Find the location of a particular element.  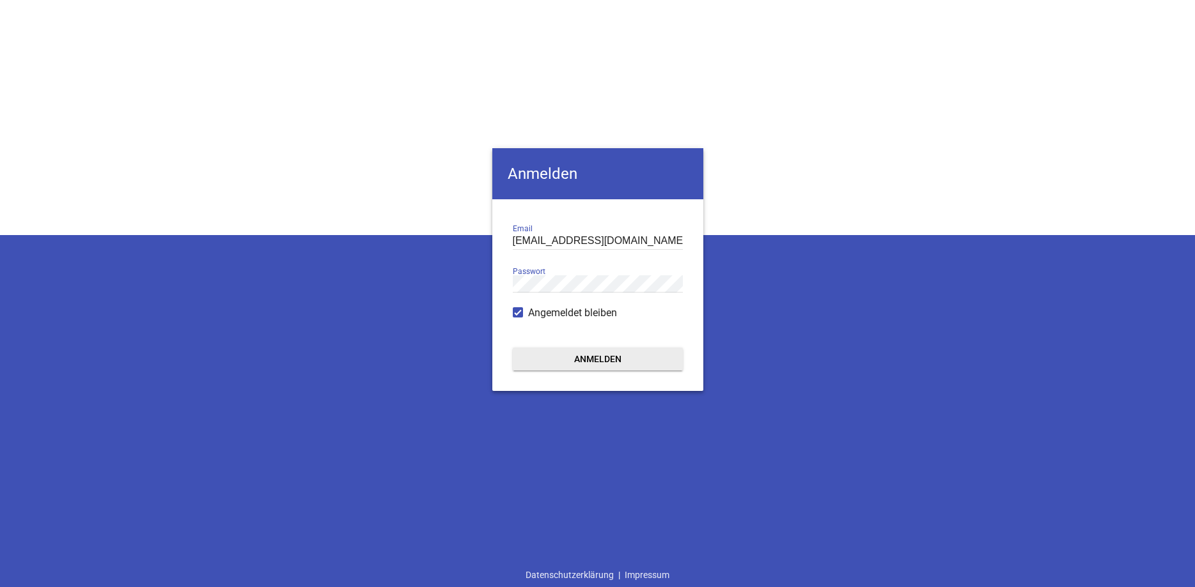

span: Angemeldet bleiben is located at coordinates (572, 313).